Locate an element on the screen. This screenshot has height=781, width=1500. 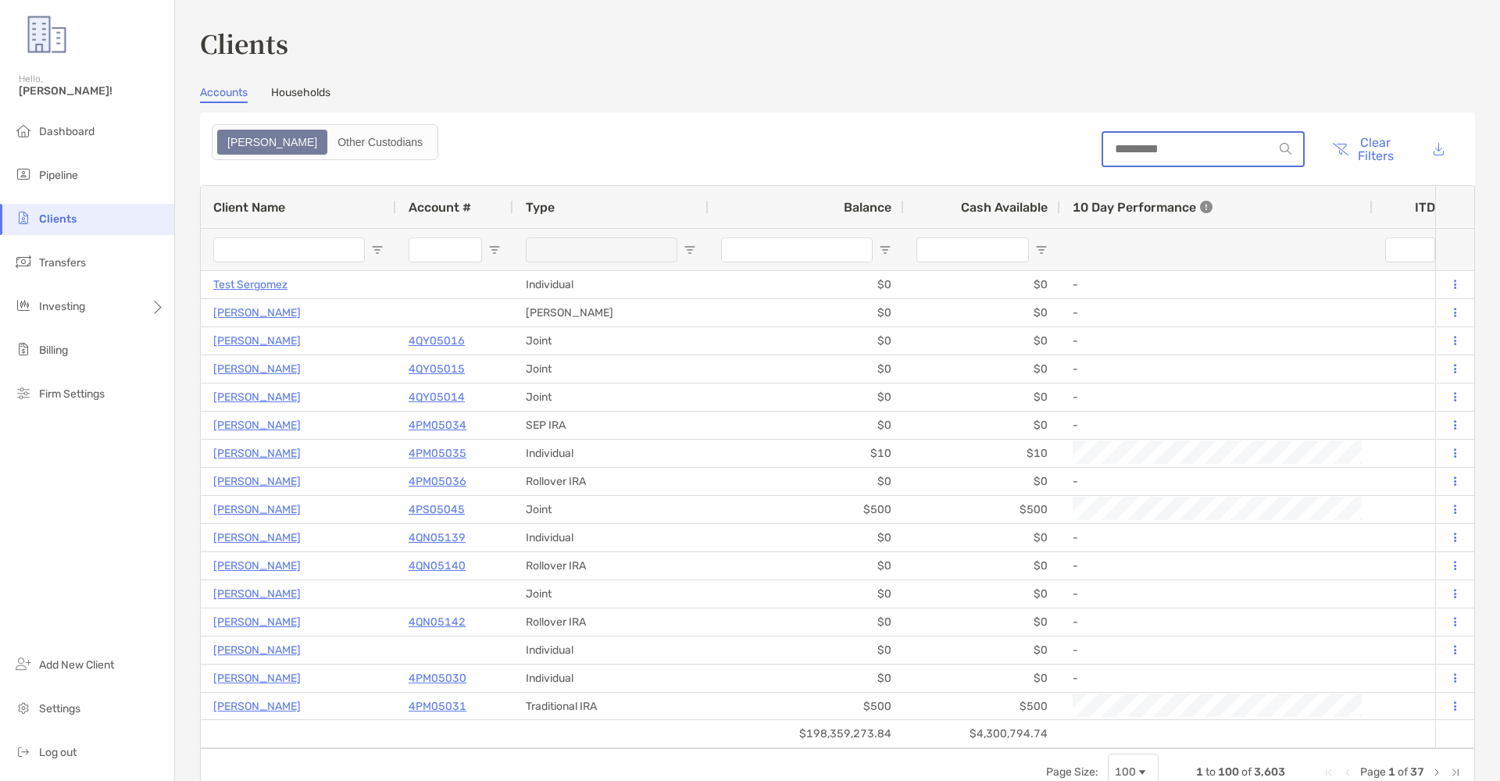
img: investing icon is located at coordinates (23, 305).